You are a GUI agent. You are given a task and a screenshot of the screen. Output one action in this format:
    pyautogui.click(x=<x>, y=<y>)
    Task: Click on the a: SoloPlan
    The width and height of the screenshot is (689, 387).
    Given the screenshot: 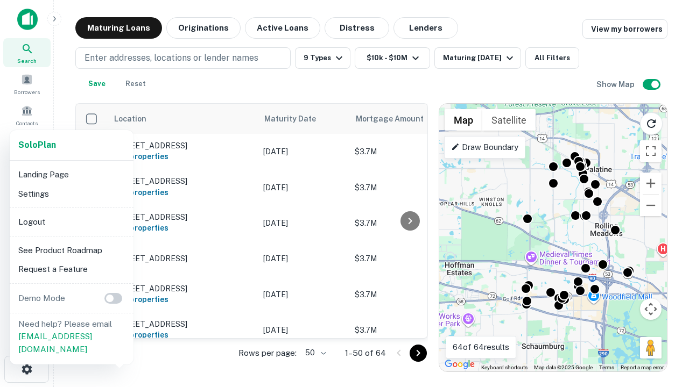 What is the action you would take?
    pyautogui.click(x=37, y=145)
    